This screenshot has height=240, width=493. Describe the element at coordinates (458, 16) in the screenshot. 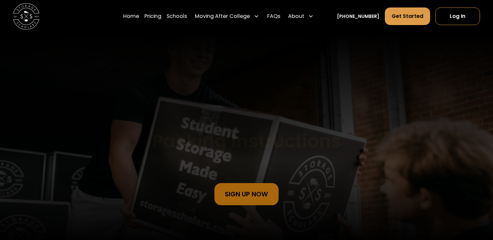

I see `a: Log In` at that location.